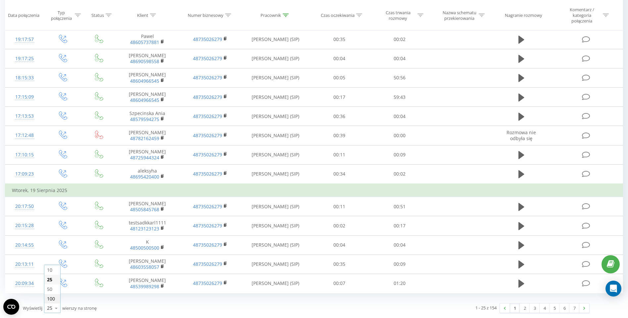  Describe the element at coordinates (399, 155) in the screenshot. I see `td: 00:09` at that location.